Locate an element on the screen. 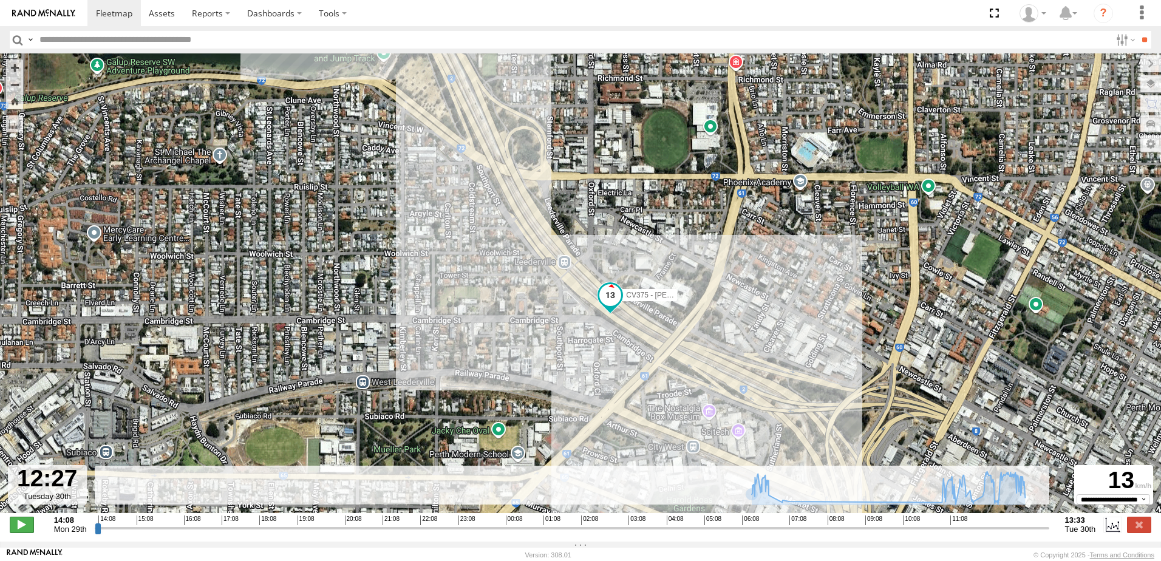 This screenshot has width=1161, height=561. img: rand-logo.svg is located at coordinates (44, 13).